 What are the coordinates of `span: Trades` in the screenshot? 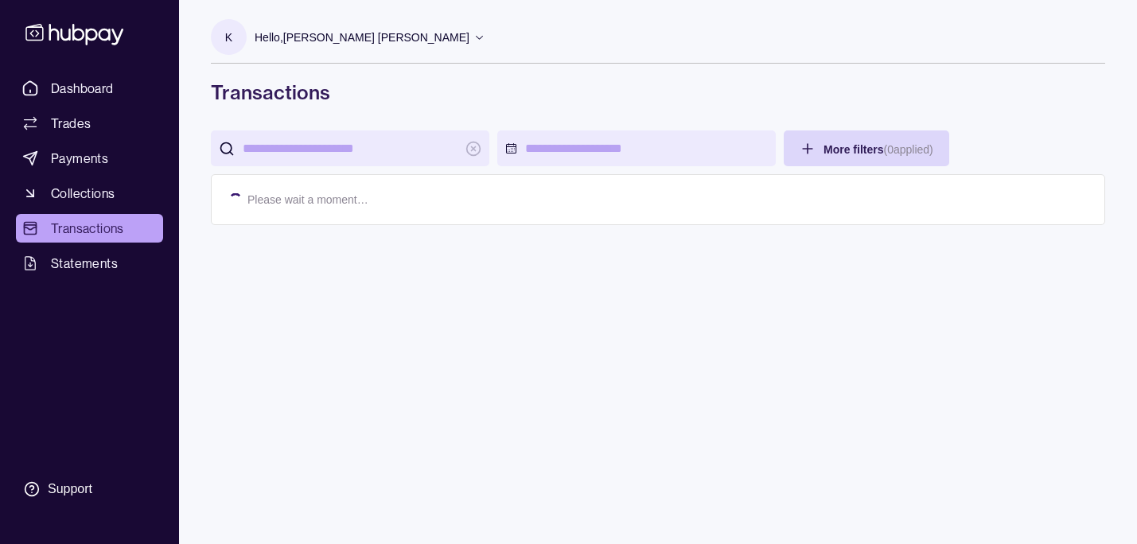 It's located at (71, 123).